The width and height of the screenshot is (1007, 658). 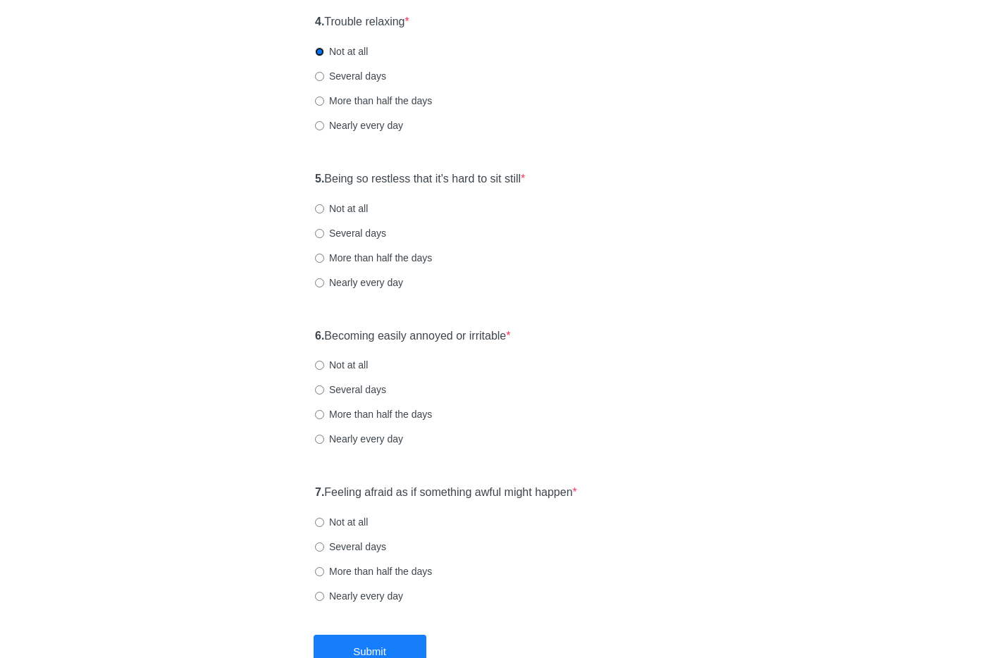 I want to click on label: Feeling afraid as if something awful might happen, so click(x=446, y=493).